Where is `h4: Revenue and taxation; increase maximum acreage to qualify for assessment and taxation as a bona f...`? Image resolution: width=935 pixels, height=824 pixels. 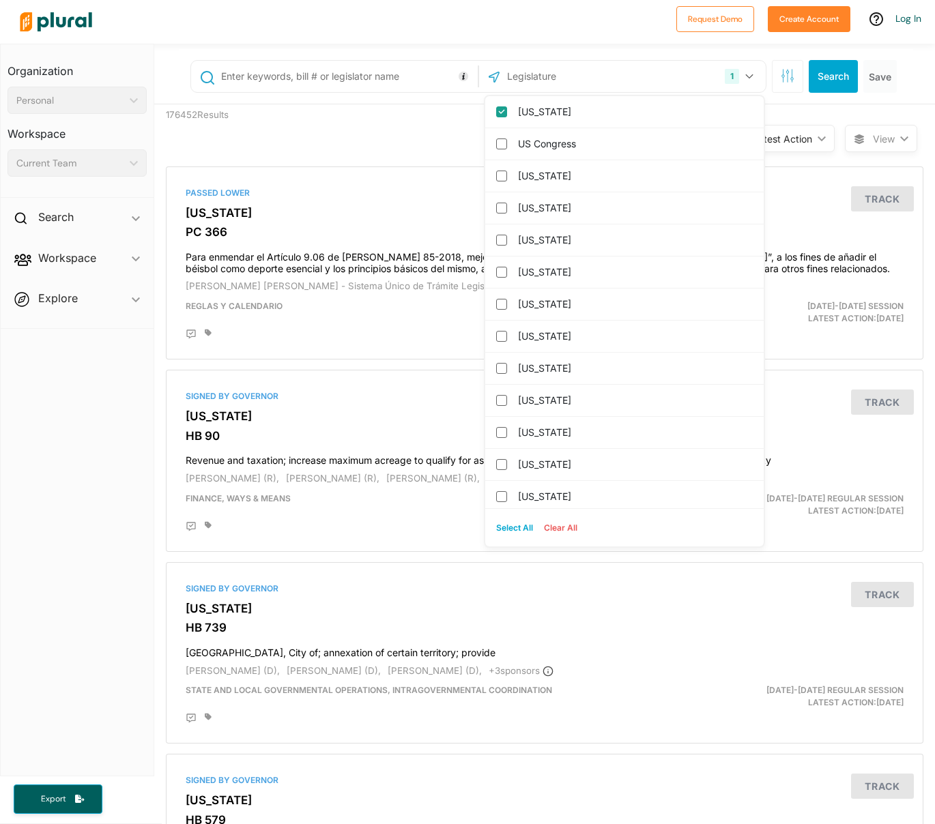
h4: Revenue and taxation; increase maximum acreage to qualify for assessment and taxation as a bona f... is located at coordinates (544, 457).